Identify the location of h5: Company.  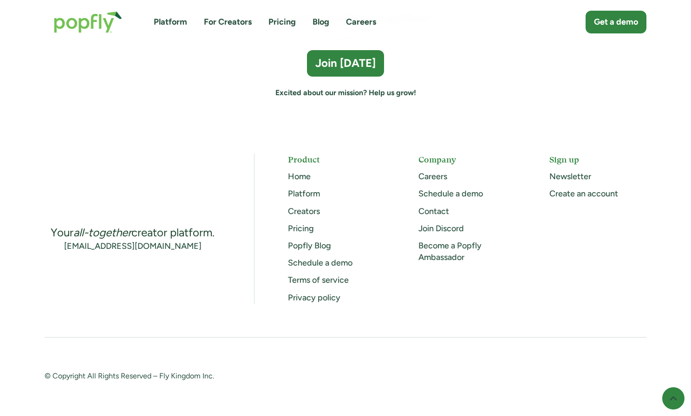
(467, 159).